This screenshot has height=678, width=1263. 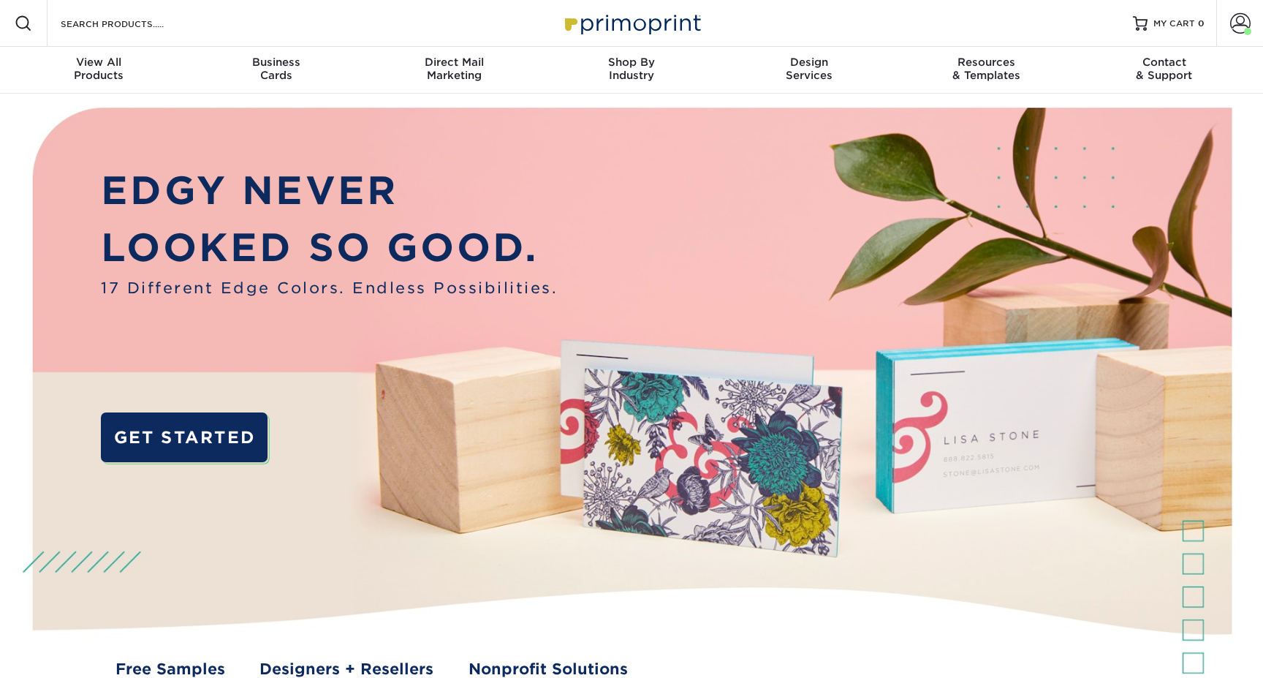 I want to click on a: GET STARTED, so click(x=184, y=437).